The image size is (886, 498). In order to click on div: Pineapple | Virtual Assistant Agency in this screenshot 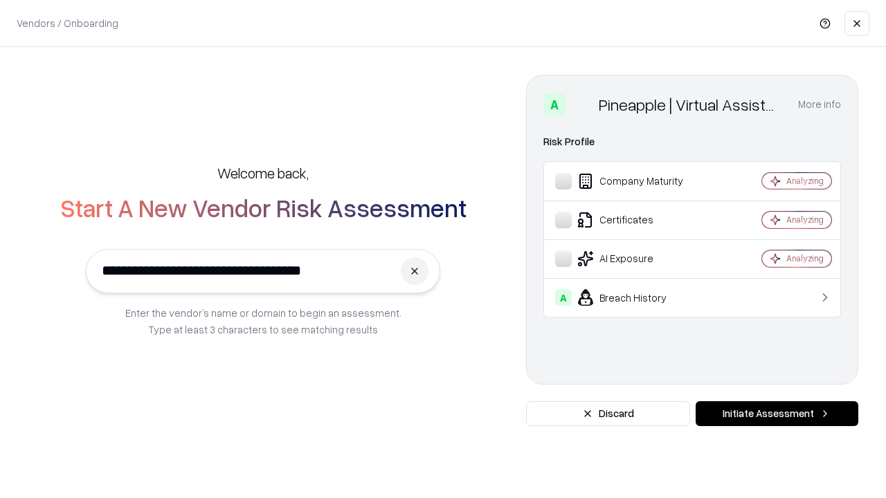, I will do `click(690, 105)`.